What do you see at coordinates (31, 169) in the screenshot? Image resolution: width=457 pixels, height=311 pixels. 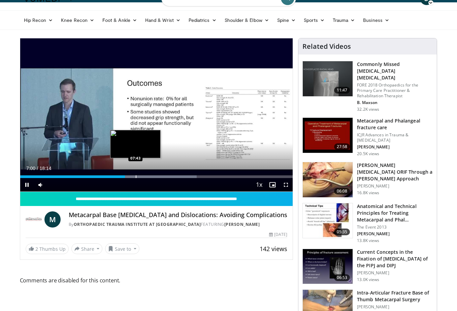 I see `span: 7:00` at bounding box center [31, 169].